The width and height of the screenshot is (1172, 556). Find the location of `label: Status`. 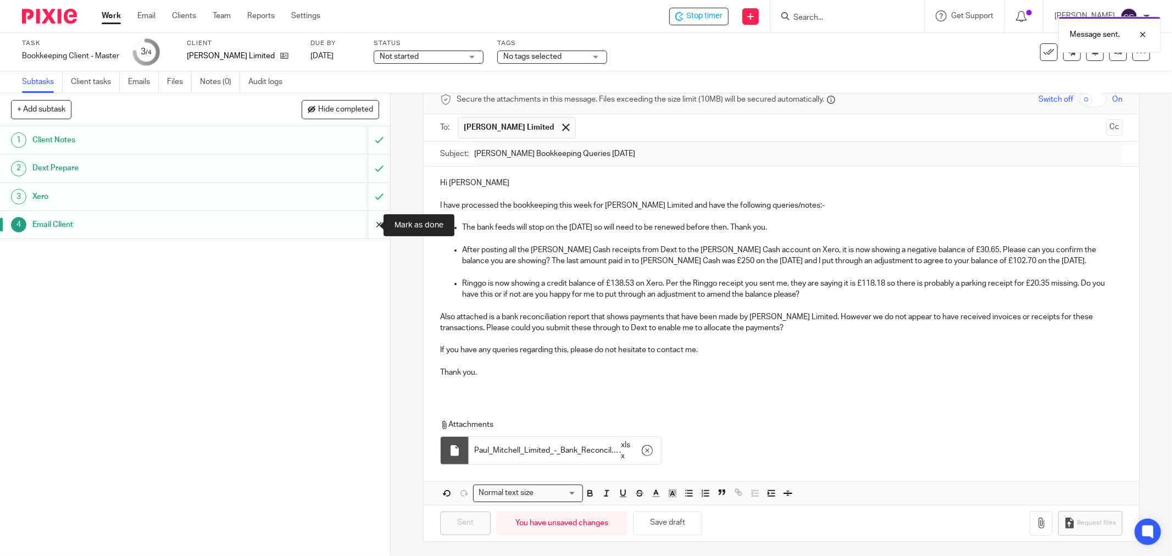

label: Status is located at coordinates (429, 43).